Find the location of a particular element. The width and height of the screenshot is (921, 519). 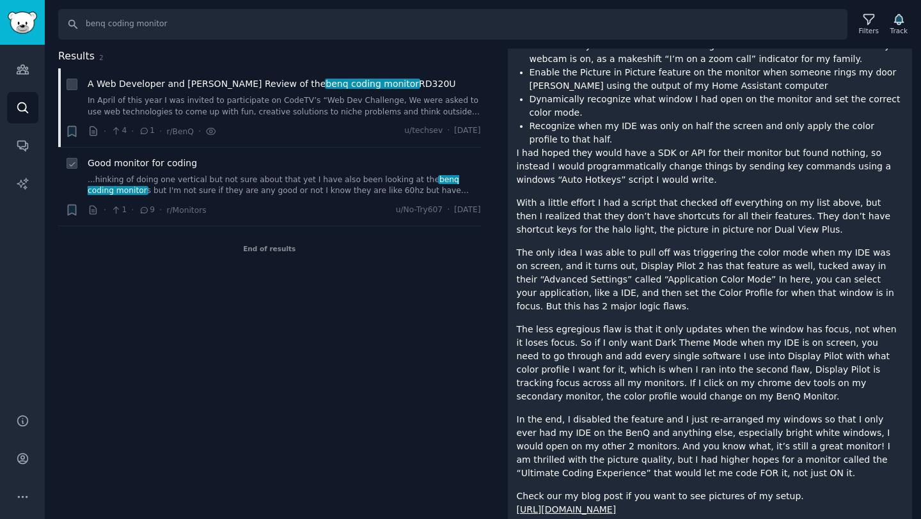

span: r/Monitors is located at coordinates (186, 210).